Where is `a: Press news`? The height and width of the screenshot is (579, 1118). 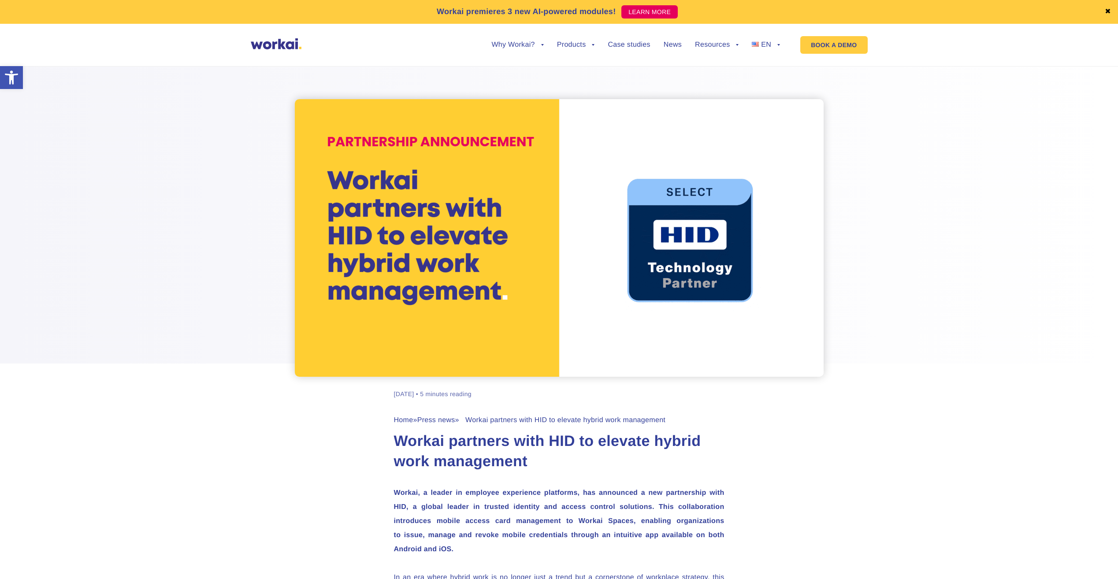
a: Press news is located at coordinates (436, 420).